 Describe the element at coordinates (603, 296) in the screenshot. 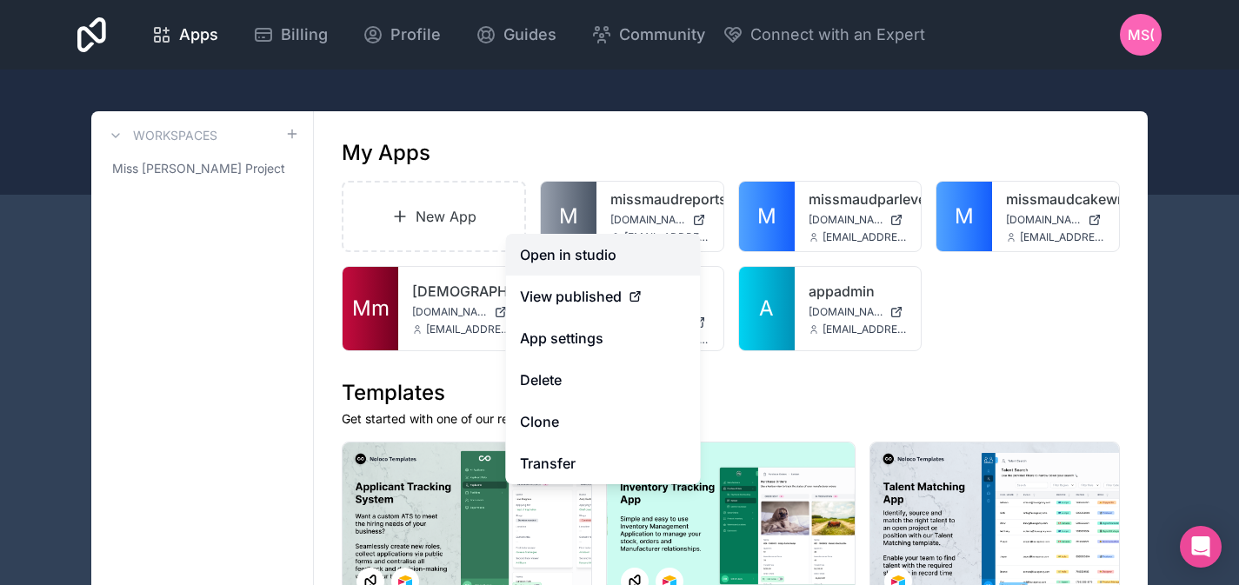

I see `a: View published` at that location.